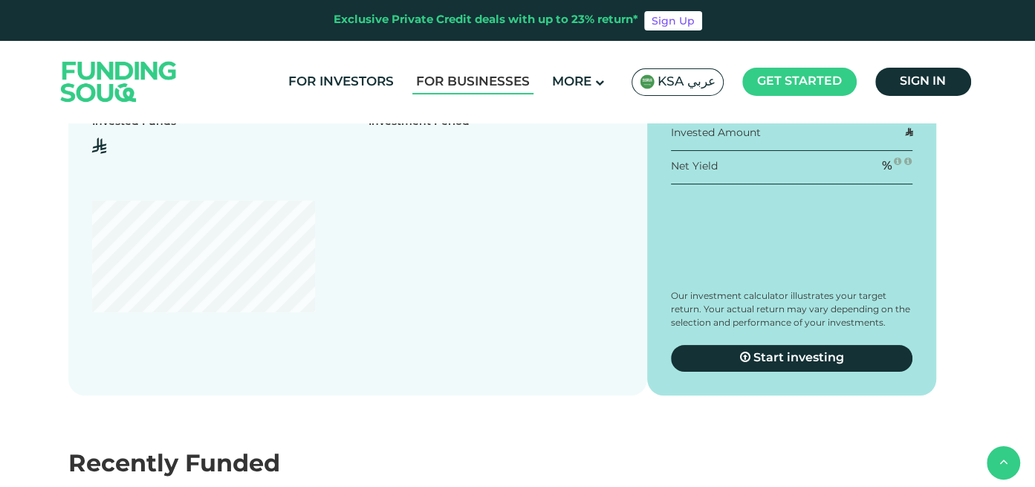  What do you see at coordinates (923, 82) in the screenshot?
I see `a: Sign in` at bounding box center [923, 82].